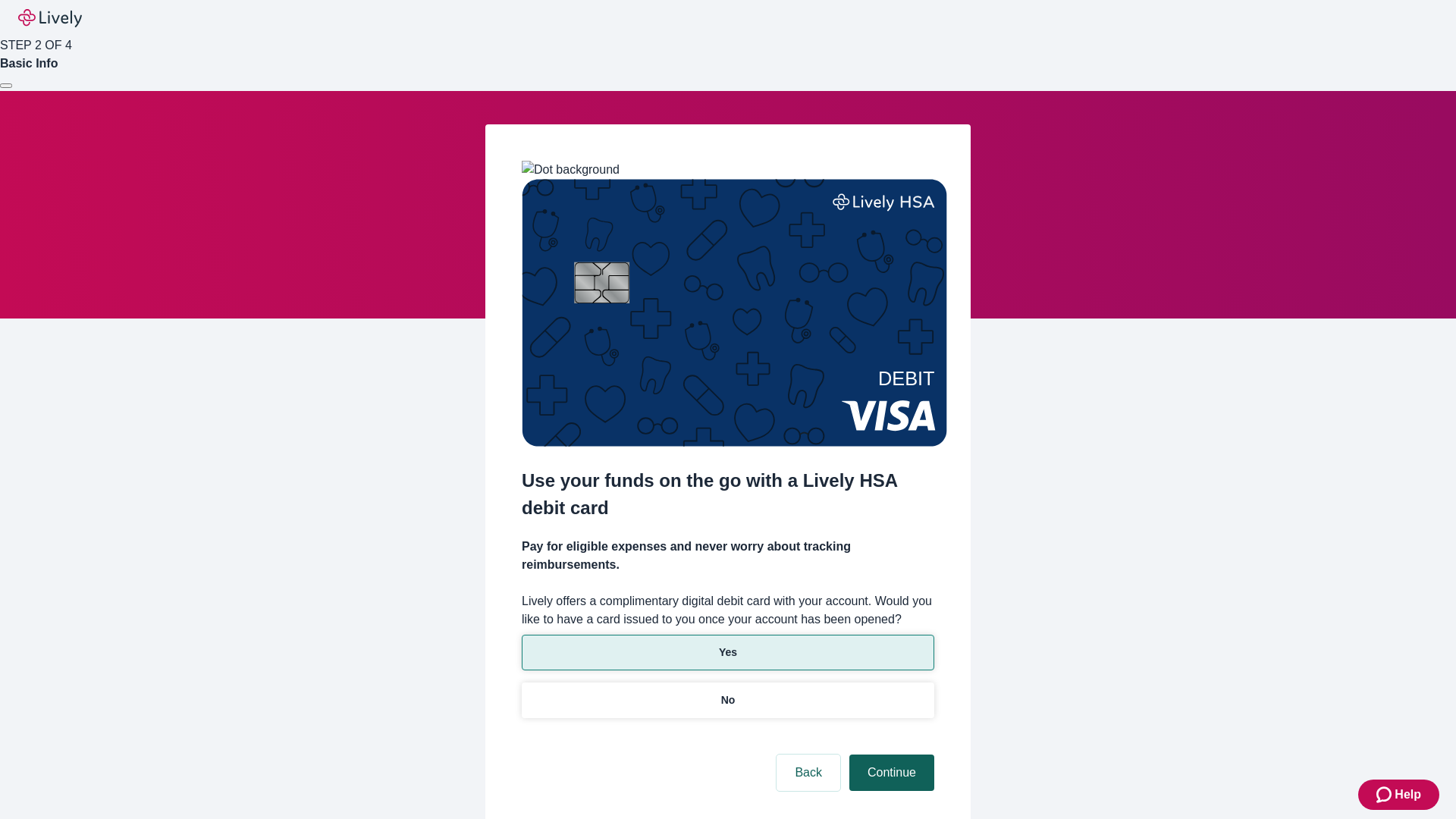 This screenshot has height=819, width=1456. Describe the element at coordinates (1386, 794) in the screenshot. I see `svg: Zendesk support icon` at that location.